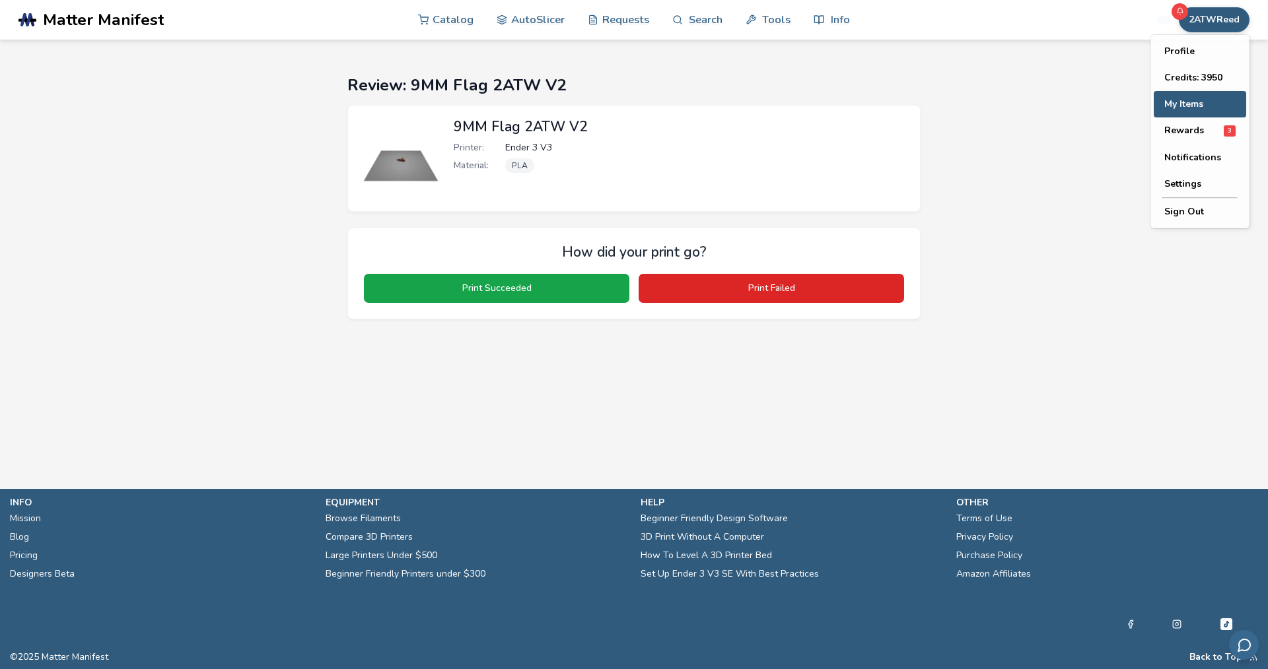 The image size is (1268, 669). I want to click on a: 3D Print Without A Computer, so click(702, 537).